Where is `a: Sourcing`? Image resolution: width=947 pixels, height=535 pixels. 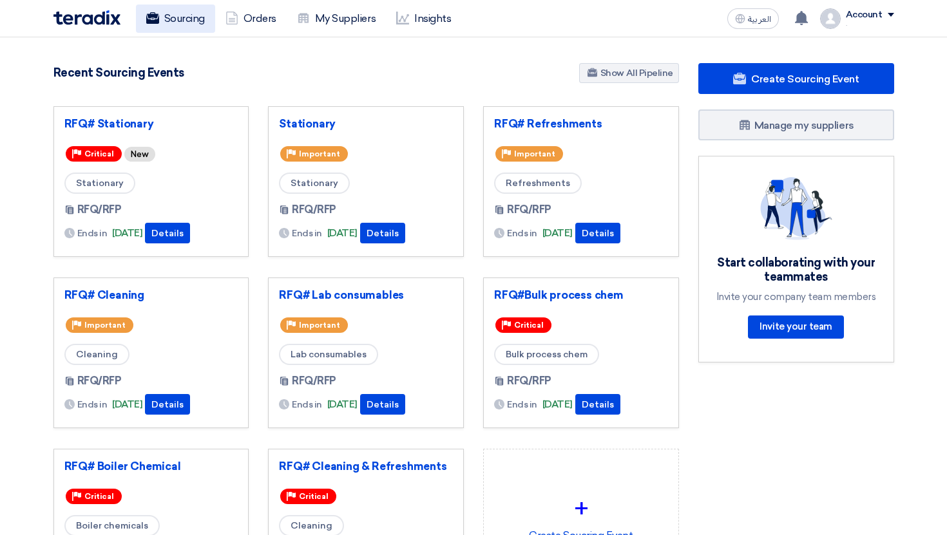 a: Sourcing is located at coordinates (175, 19).